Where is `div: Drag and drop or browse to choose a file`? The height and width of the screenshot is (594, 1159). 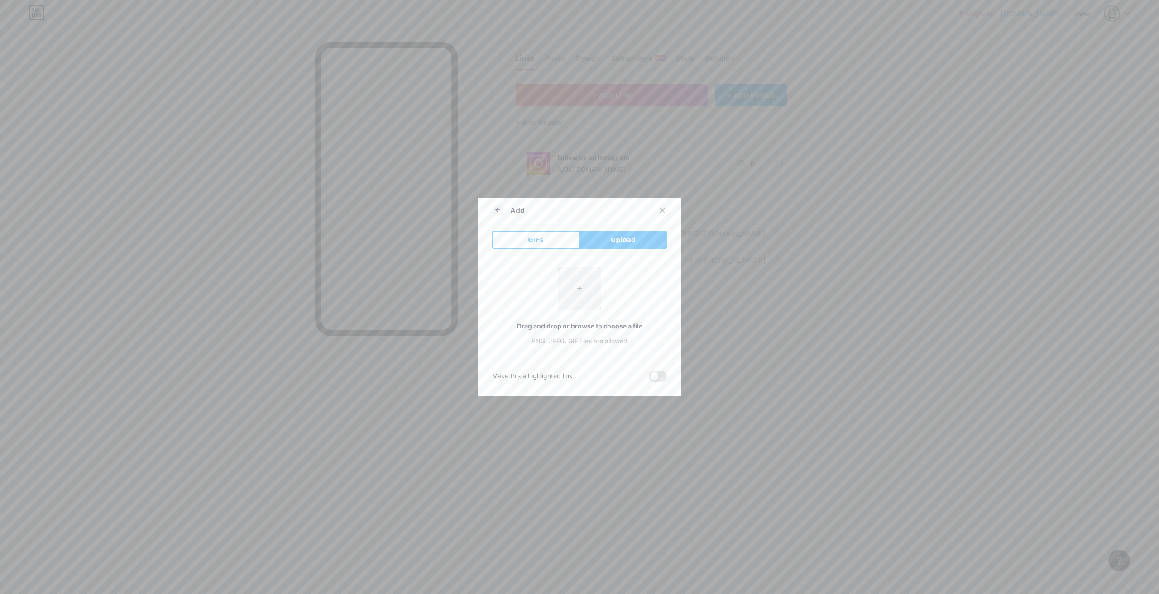
div: Drag and drop or browse to choose a file is located at coordinates (579, 326).